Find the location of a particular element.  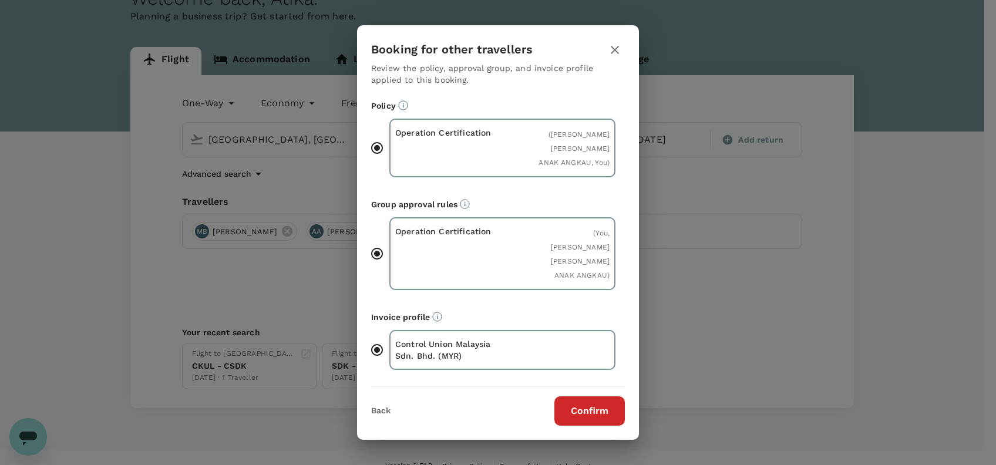

p: Invoice profile is located at coordinates (498, 317).